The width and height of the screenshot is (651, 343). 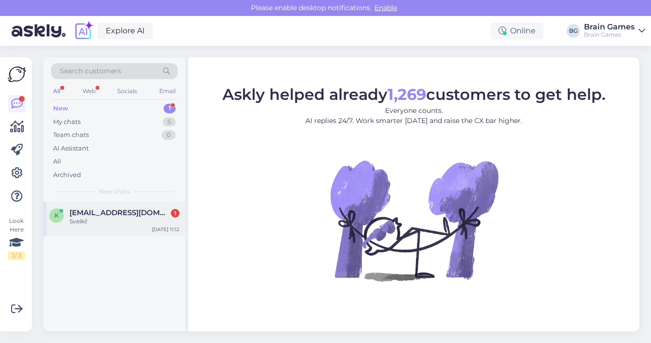 I want to click on div: Archived, so click(x=67, y=175).